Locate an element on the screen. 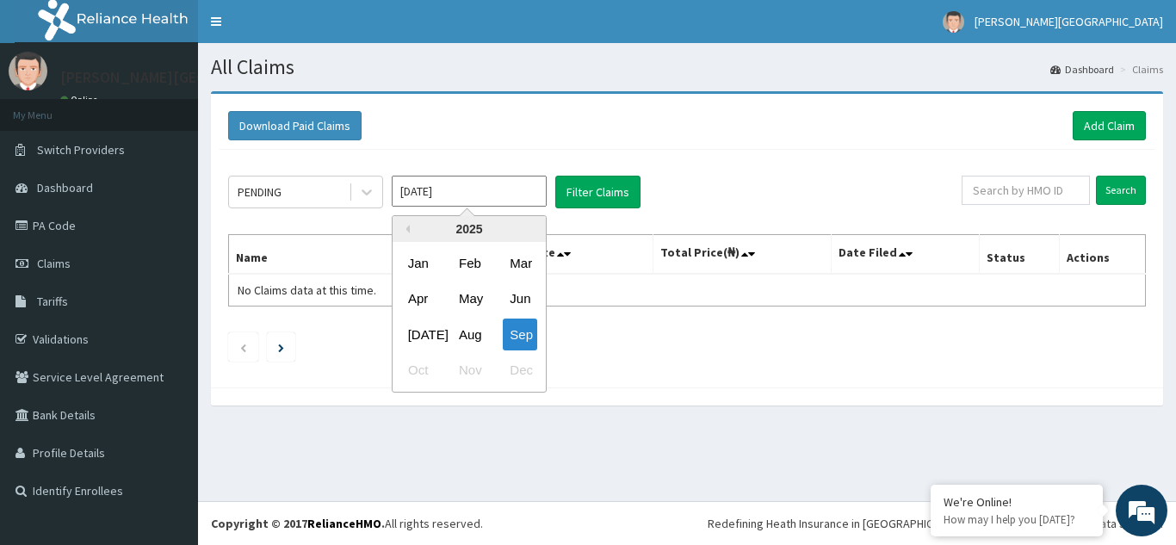 The height and width of the screenshot is (545, 1176). input: Select Month and Year is located at coordinates (469, 191).